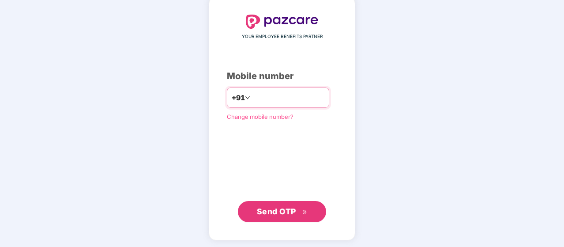 The height and width of the screenshot is (247, 564). Describe the element at coordinates (276, 211) in the screenshot. I see `span: Send OTP` at that location.